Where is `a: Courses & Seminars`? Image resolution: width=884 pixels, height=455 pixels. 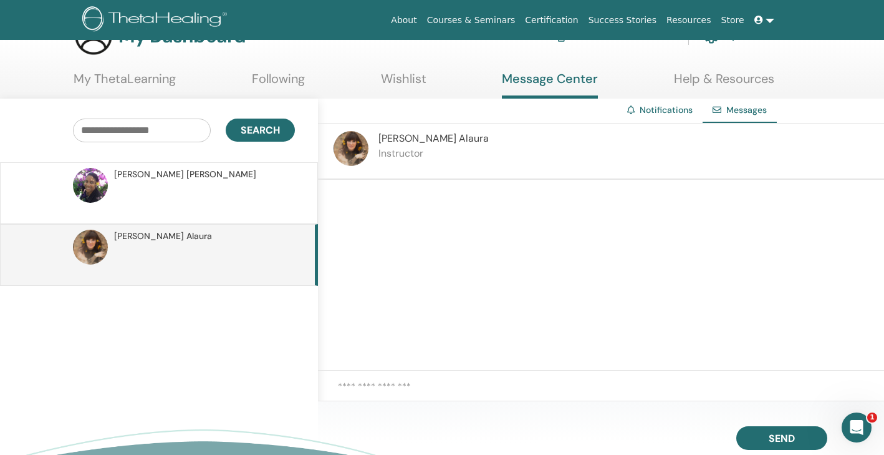
a: Courses & Seminars is located at coordinates (471, 20).